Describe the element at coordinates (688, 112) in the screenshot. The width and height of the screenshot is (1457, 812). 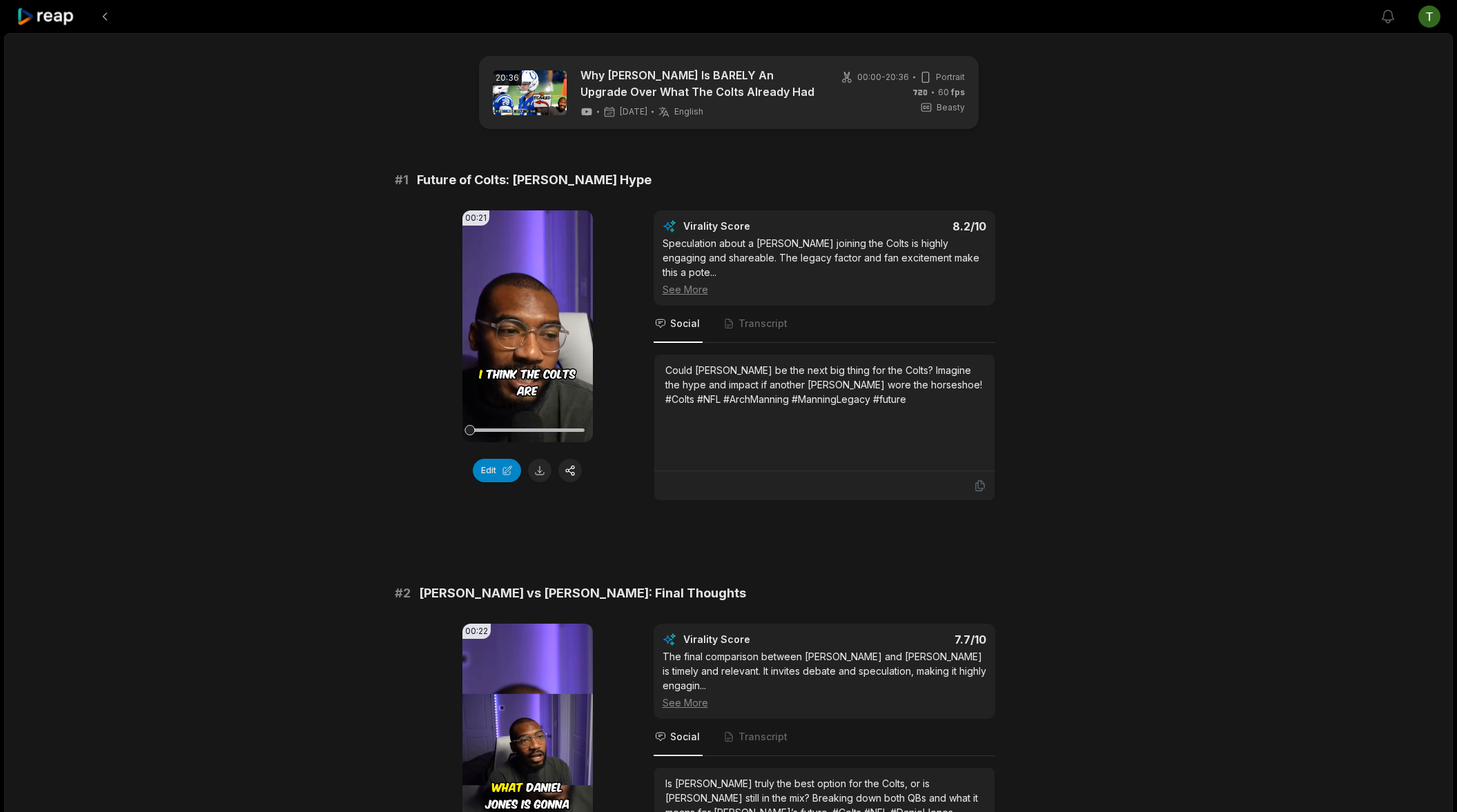
I see `span: English` at that location.